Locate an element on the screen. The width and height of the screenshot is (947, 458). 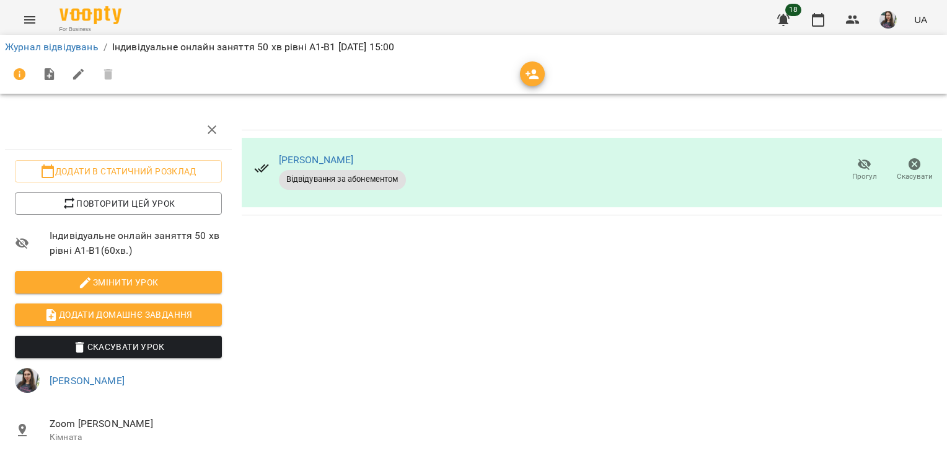
span: UA is located at coordinates (921, 19).